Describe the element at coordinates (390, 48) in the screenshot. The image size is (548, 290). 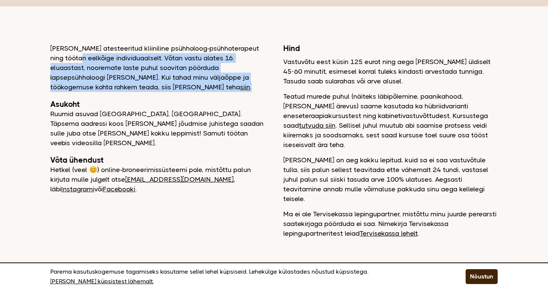
I see `h2: Hind` at that location.